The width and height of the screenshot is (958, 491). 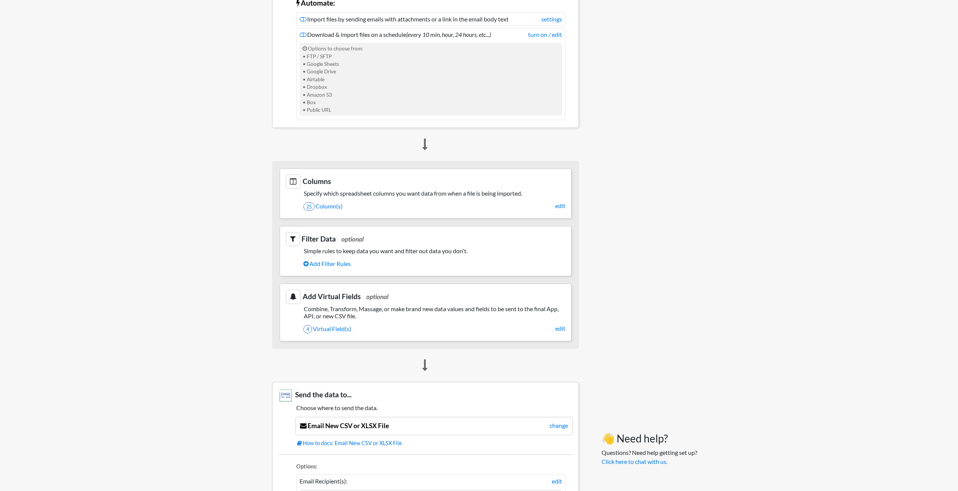 I want to click on p: Questions? Need help getting set up?, so click(x=649, y=457).